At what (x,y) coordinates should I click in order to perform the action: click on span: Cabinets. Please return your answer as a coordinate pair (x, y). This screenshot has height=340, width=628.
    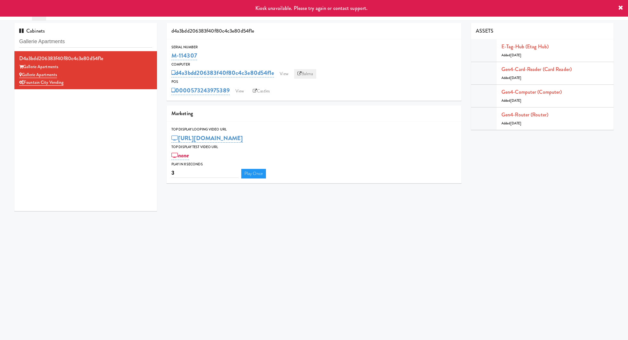
    Looking at the image, I should click on (32, 31).